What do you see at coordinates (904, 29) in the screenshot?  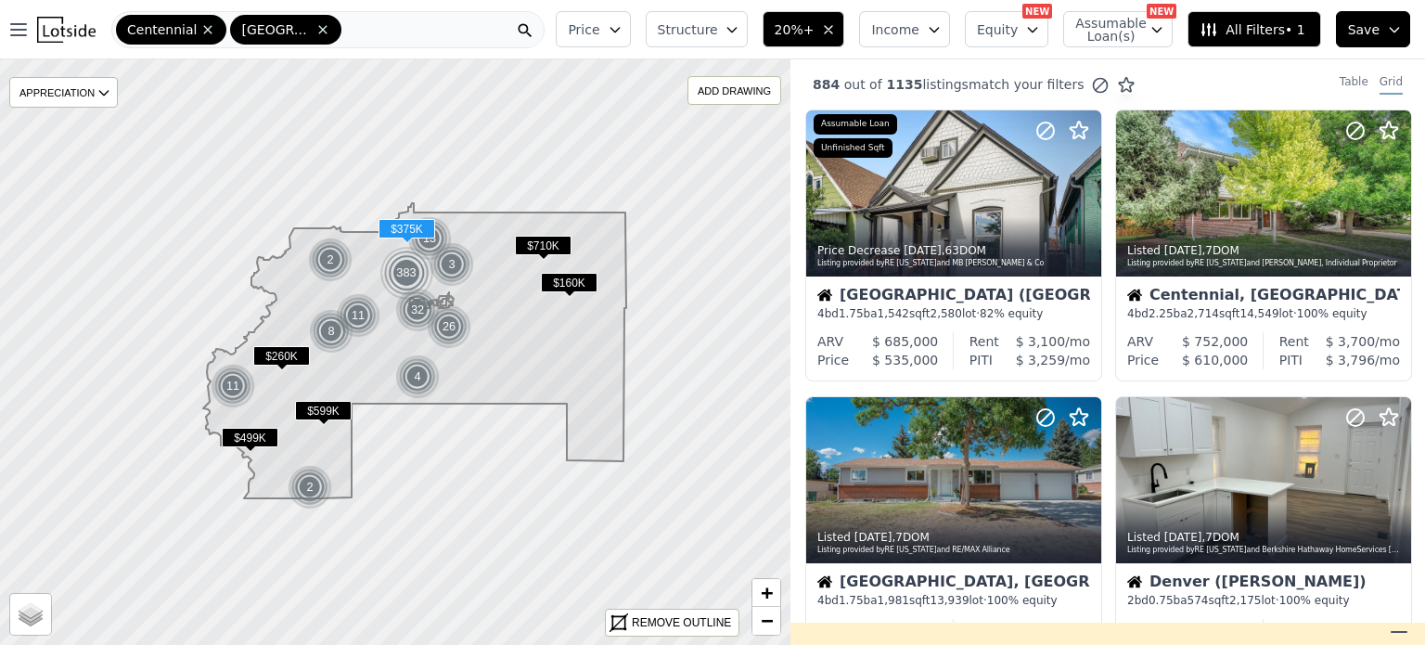 I see `button: Income` at bounding box center [904, 29].